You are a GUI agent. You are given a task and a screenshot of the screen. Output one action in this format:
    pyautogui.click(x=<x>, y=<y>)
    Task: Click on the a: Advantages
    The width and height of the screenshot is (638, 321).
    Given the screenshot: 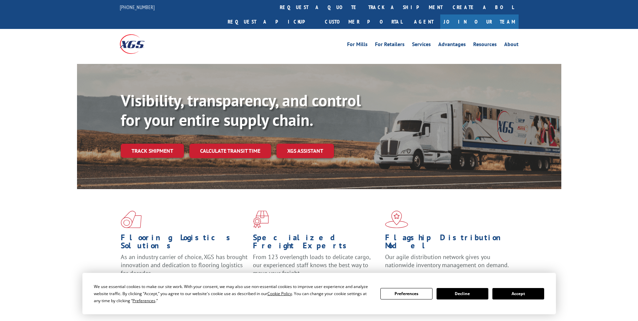 What is the action you would take?
    pyautogui.click(x=452, y=45)
    